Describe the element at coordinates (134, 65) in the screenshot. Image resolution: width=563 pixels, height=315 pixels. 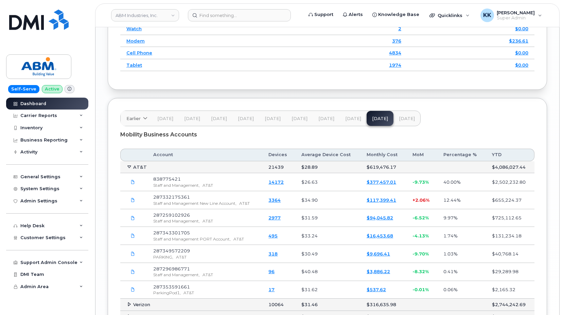
I see `a: Tablet` at that location.